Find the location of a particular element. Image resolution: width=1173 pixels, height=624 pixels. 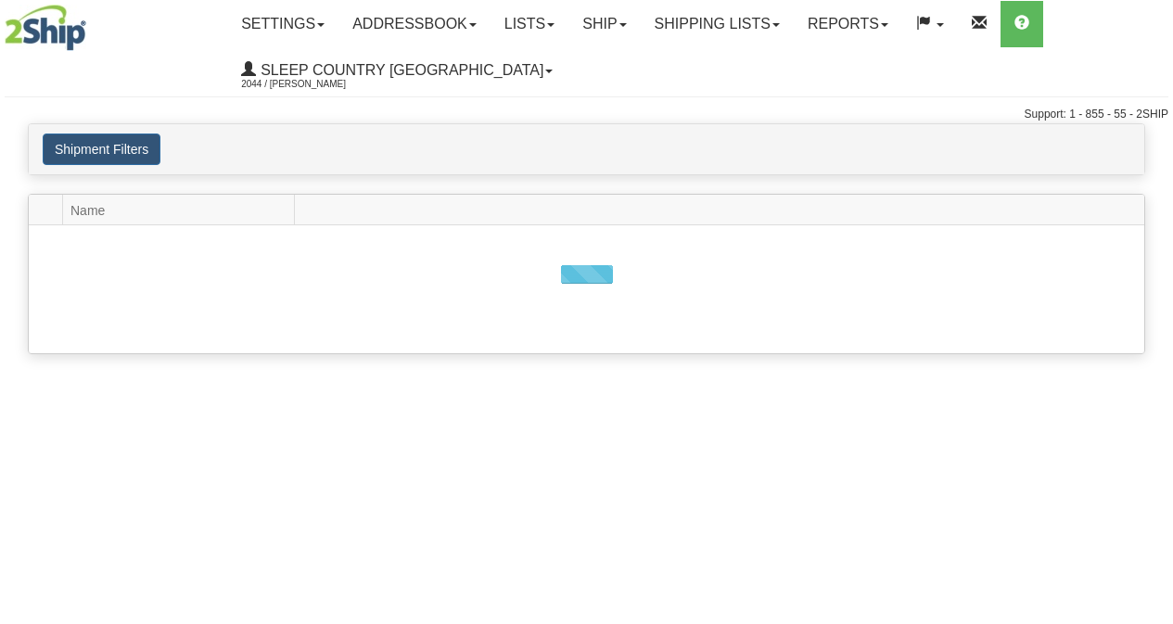

div: Support: 1 - 855 - 55 - 2SHIP is located at coordinates (586, 114).